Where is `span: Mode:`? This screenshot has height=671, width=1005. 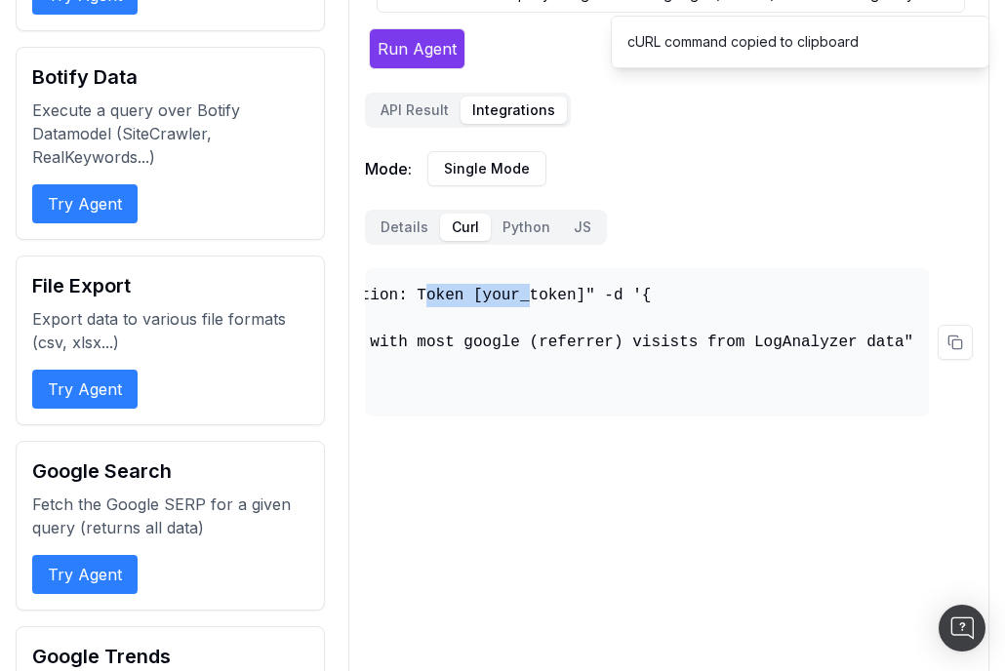 span: Mode: is located at coordinates (388, 169).